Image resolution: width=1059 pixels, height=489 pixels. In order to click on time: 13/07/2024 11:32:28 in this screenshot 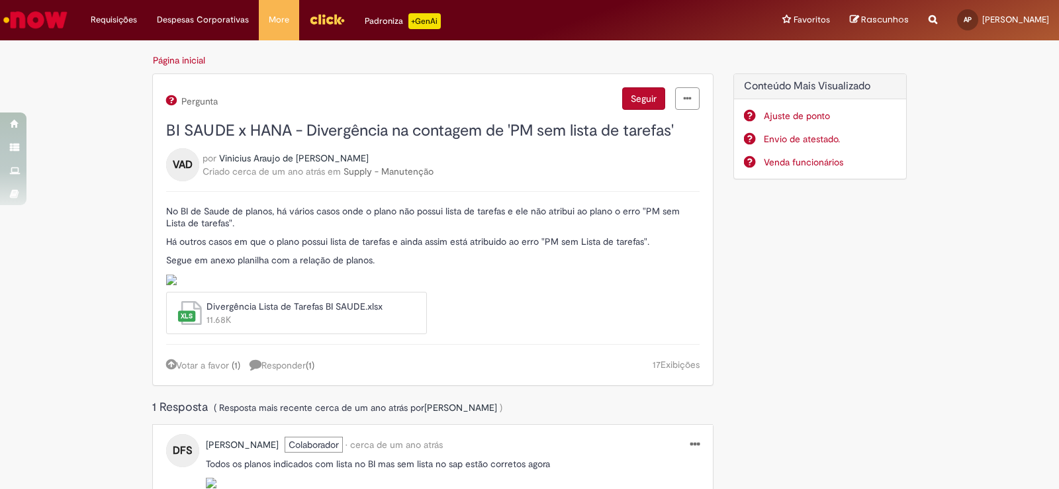, I will do `click(279, 171)`.